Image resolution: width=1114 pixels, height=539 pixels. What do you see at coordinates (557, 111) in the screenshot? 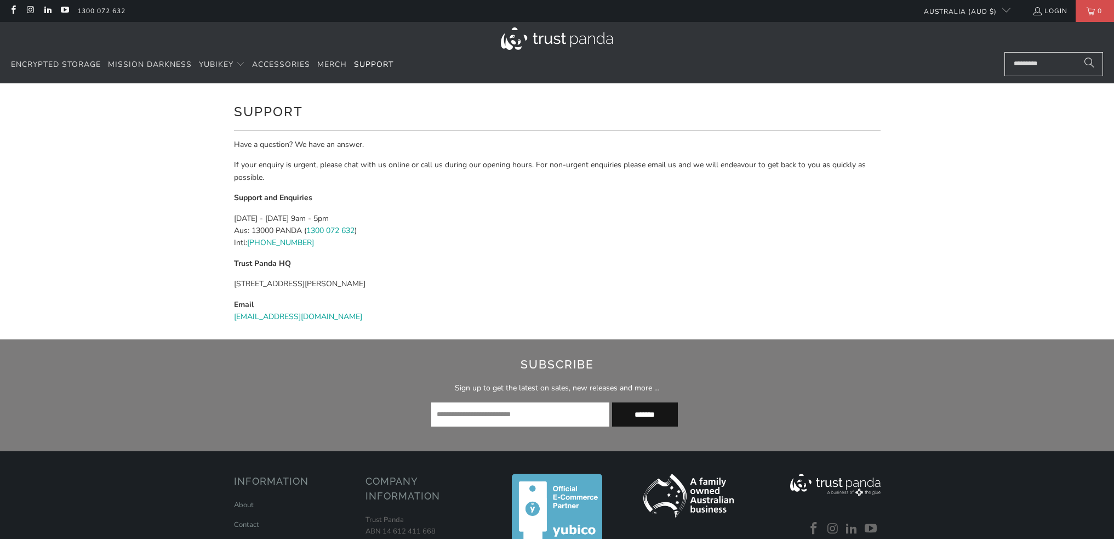
I see `h1: Support` at bounding box center [557, 111].